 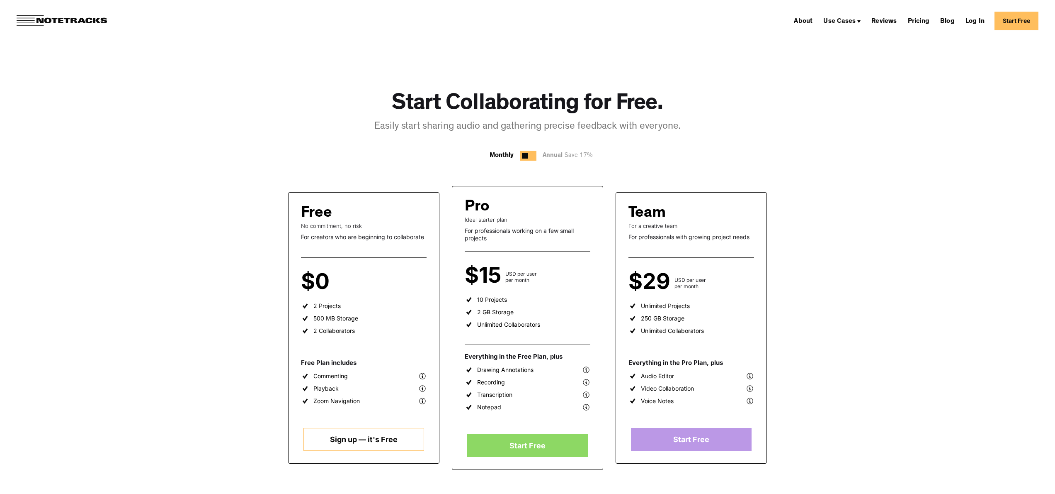 What do you see at coordinates (528, 356) in the screenshot?
I see `div: Everything in the Free Plan, plus` at bounding box center [528, 356].